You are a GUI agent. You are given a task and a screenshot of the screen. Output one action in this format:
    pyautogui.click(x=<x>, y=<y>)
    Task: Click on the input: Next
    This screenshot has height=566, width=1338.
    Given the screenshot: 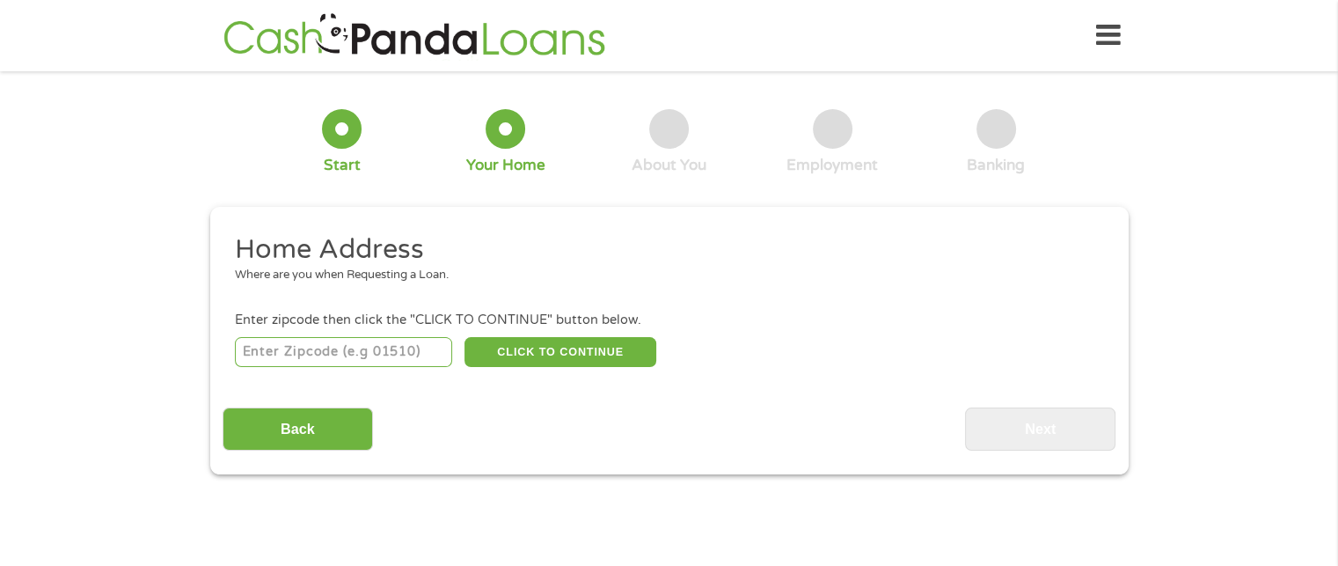 What is the action you would take?
    pyautogui.click(x=1040, y=429)
    